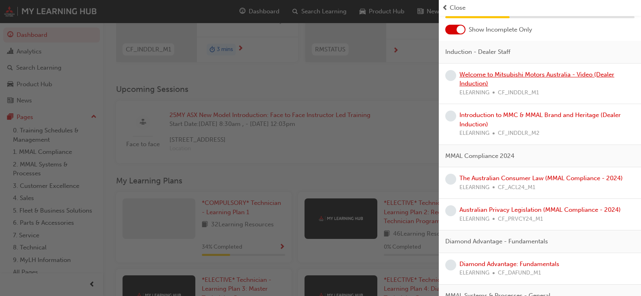 This screenshot has width=641, height=296. What do you see at coordinates (517, 187) in the screenshot?
I see `span: CF_ACL24_M1` at bounding box center [517, 187].